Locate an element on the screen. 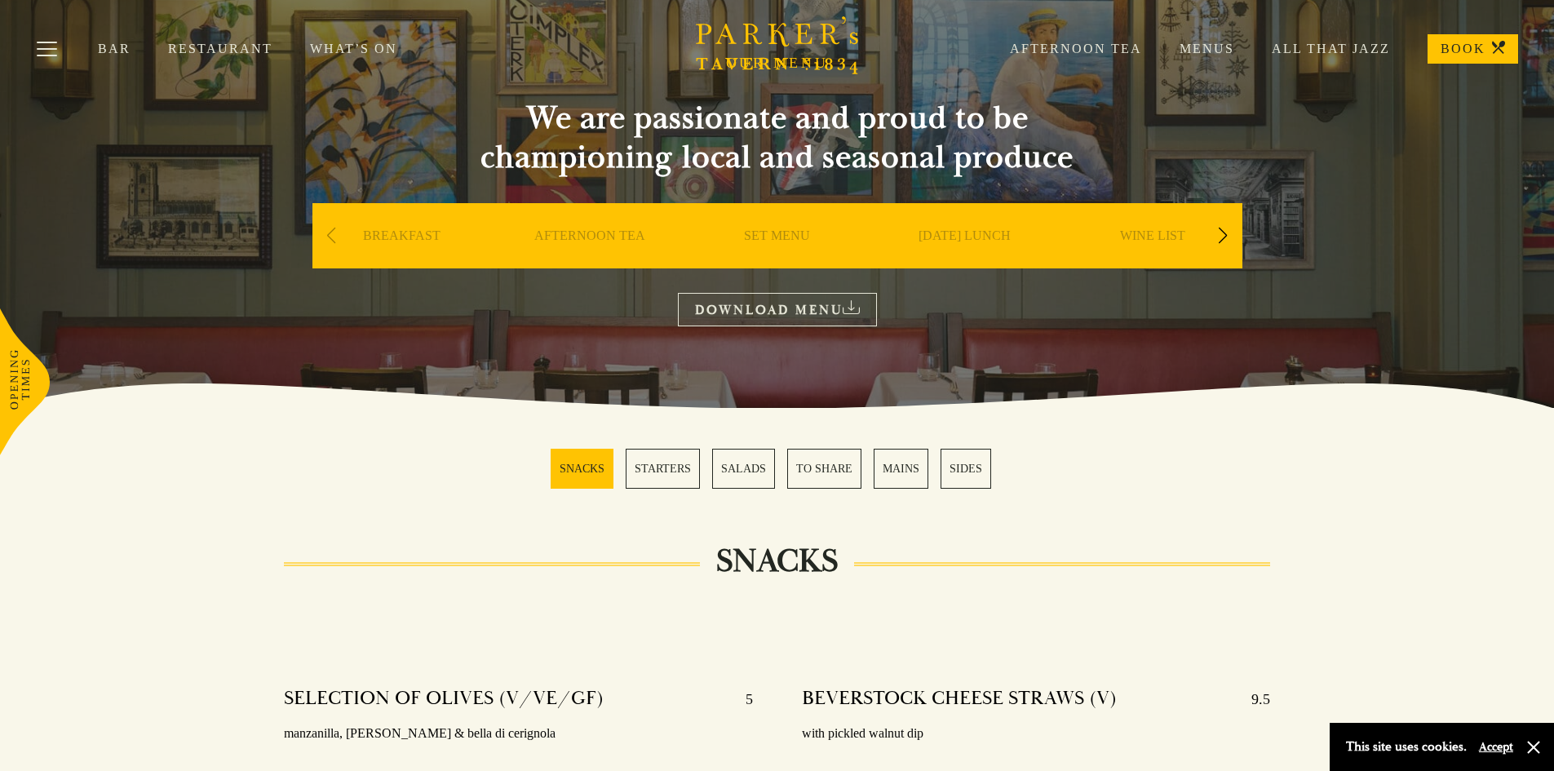 Image resolution: width=1554 pixels, height=771 pixels. a: 4 / 6 is located at coordinates (824, 468).